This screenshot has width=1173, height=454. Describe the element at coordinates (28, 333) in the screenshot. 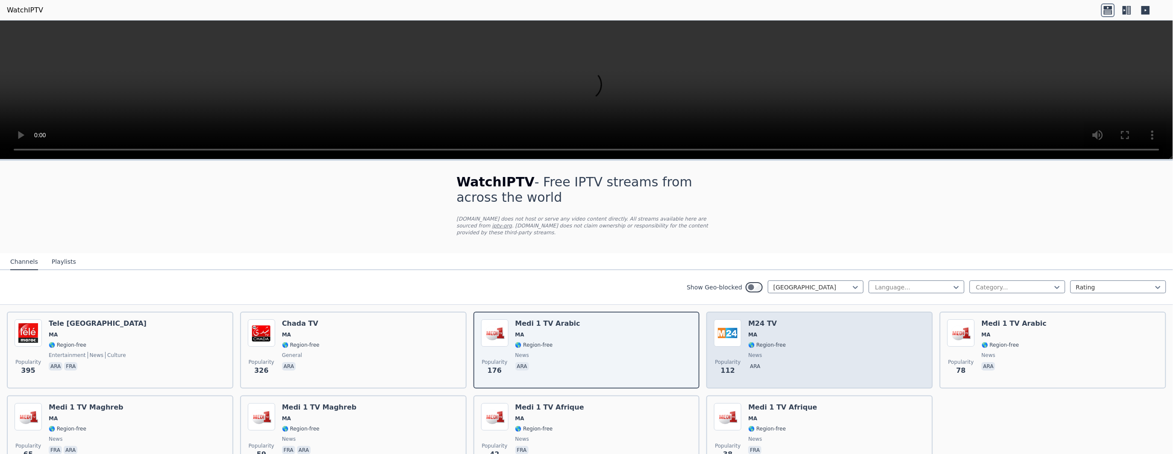

I see `img: Tele Maroc` at that location.